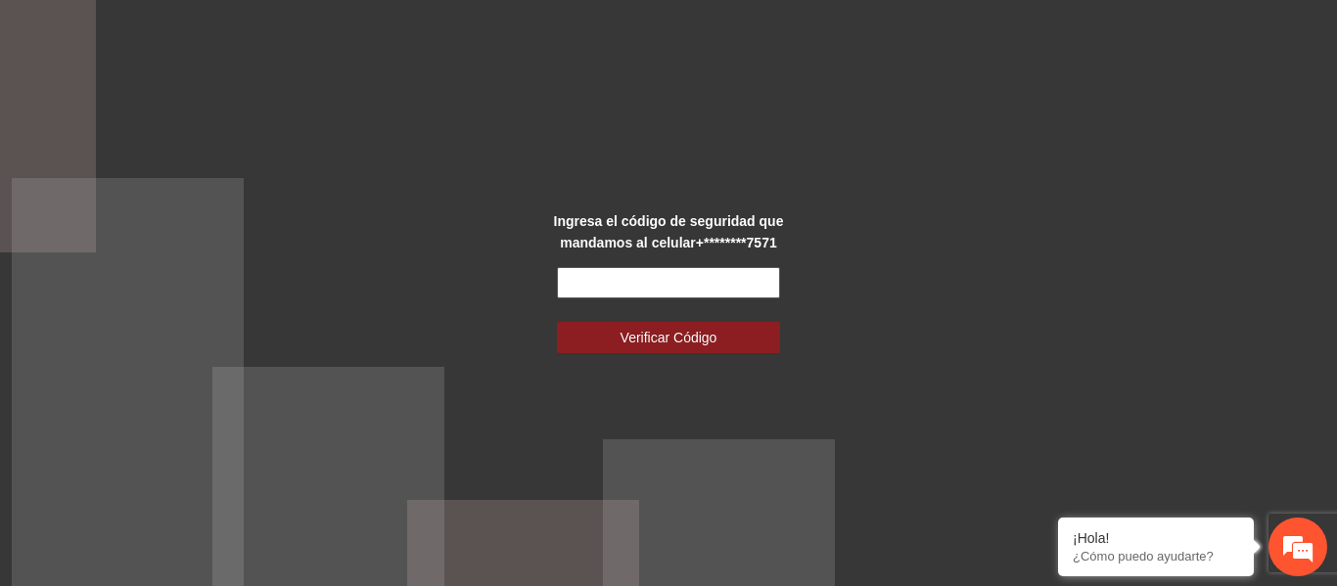  I want to click on span: Estamos en línea., so click(192, 285).